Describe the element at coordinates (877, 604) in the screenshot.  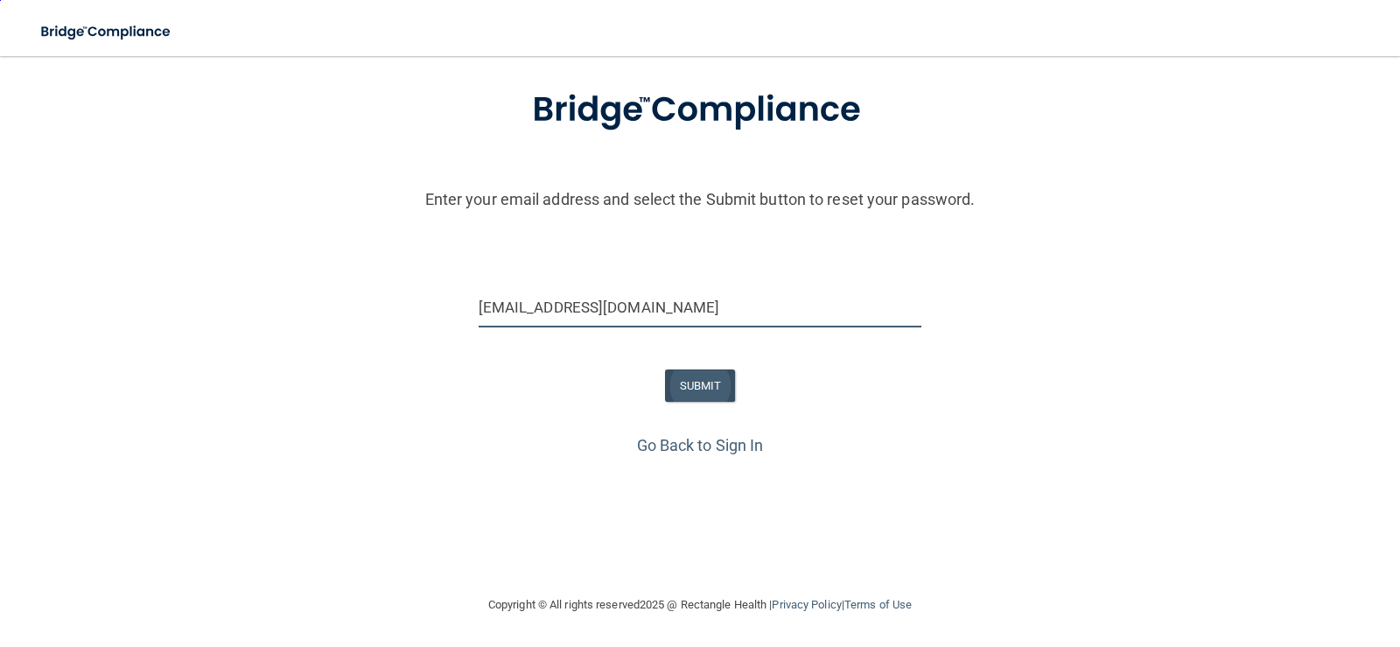
I see `a: Terms of Use` at that location.